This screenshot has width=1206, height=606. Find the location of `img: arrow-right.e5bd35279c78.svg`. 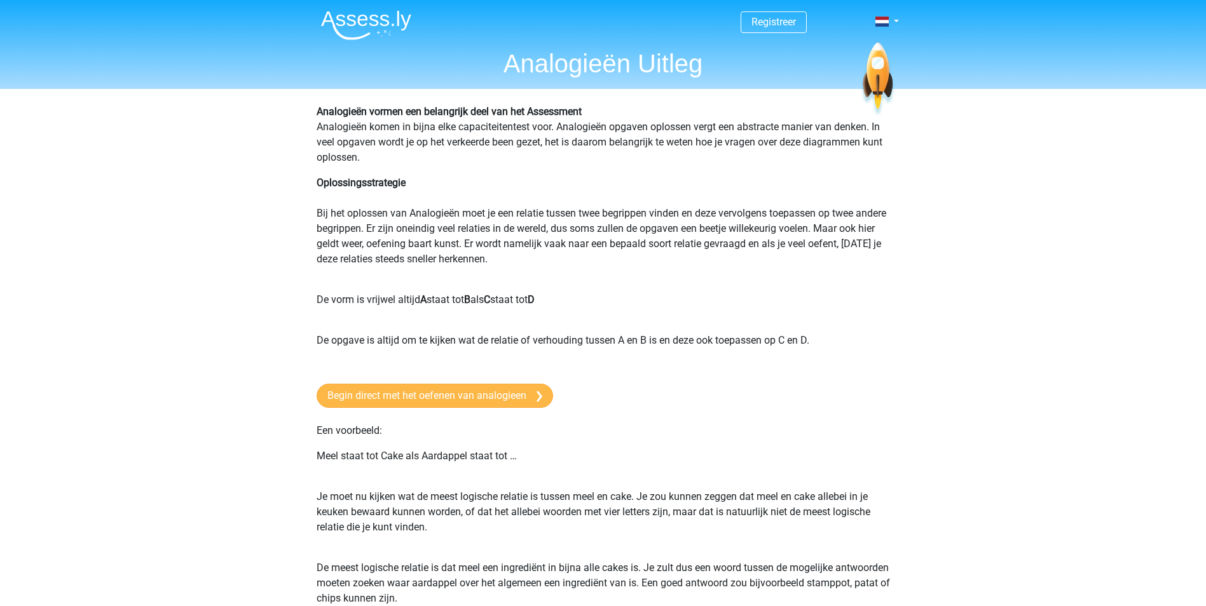

img: arrow-right.e5bd35279c78.svg is located at coordinates (539, 397).